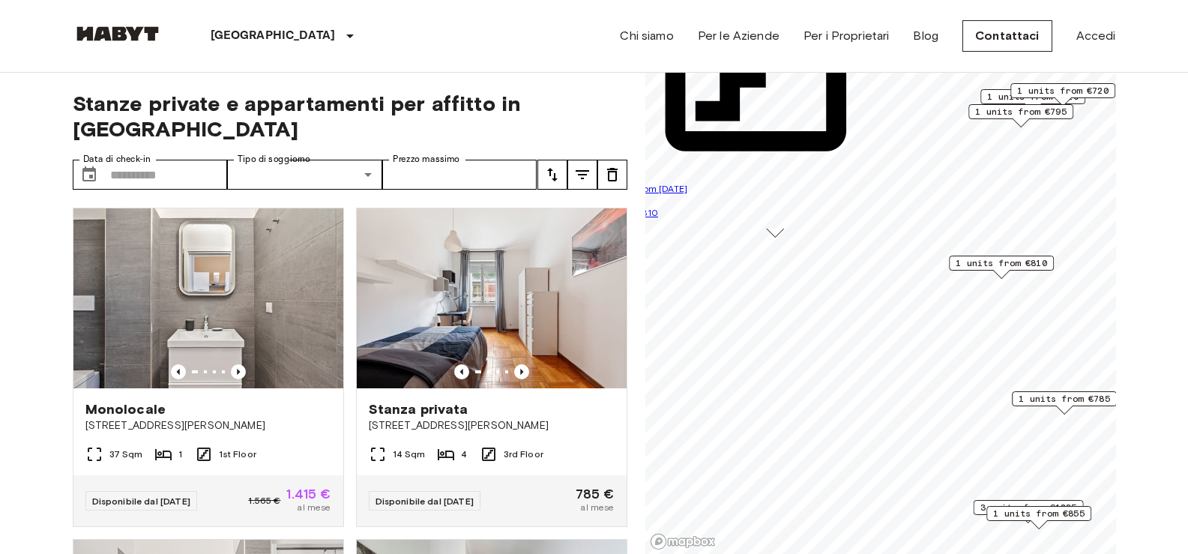 The height and width of the screenshot is (554, 1188). What do you see at coordinates (409, 454) in the screenshot?
I see `span: 14 Sqm` at bounding box center [409, 454].